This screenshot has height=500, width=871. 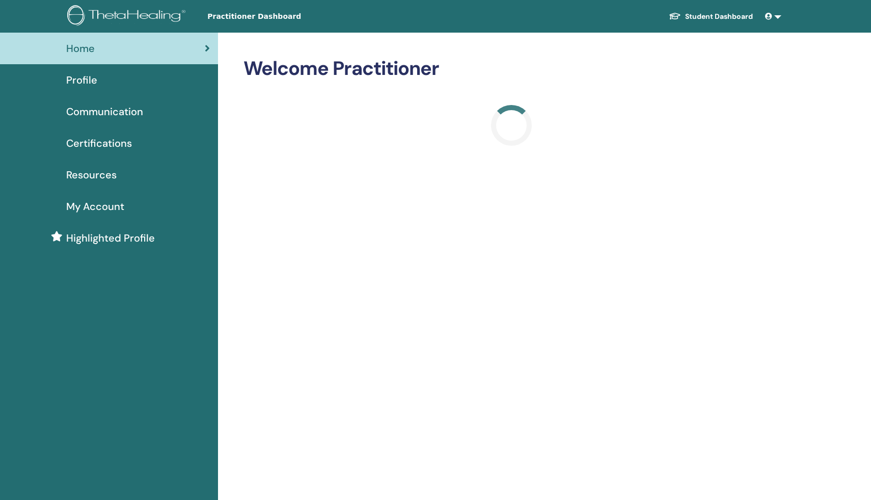 I want to click on h2: Welcome Practitioner, so click(x=511, y=69).